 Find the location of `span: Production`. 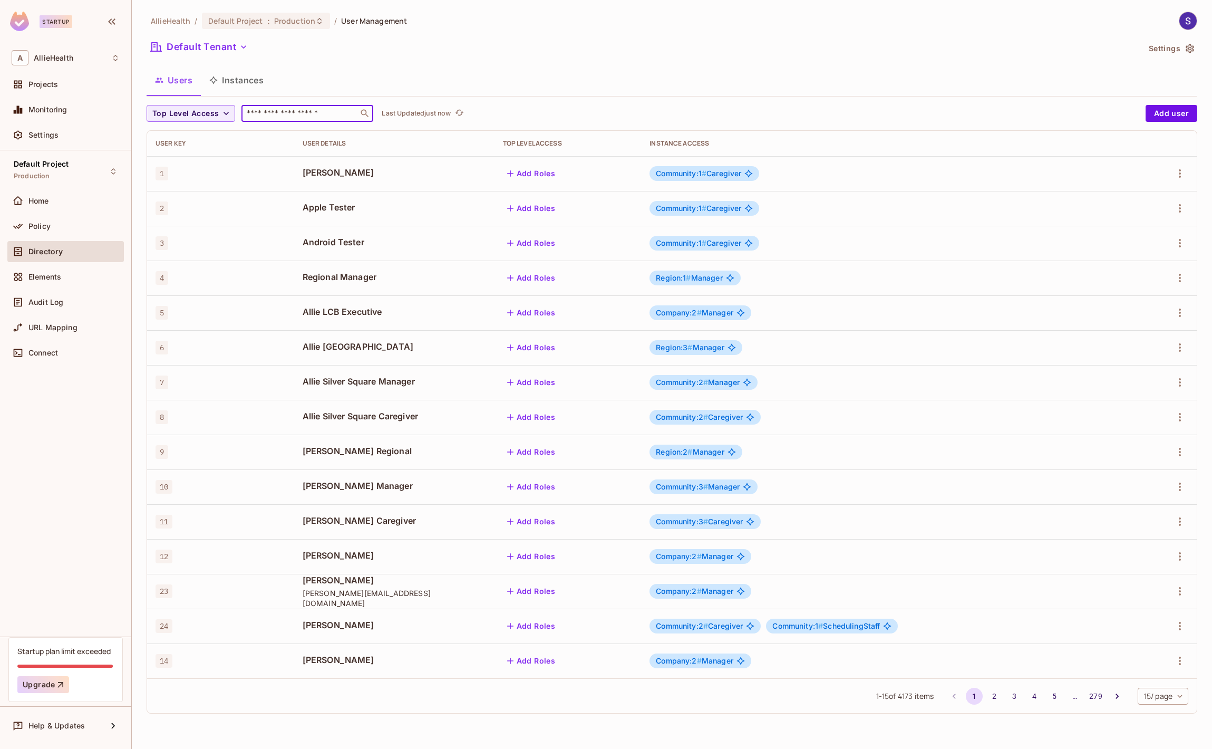

span: Production is located at coordinates (32, 176).